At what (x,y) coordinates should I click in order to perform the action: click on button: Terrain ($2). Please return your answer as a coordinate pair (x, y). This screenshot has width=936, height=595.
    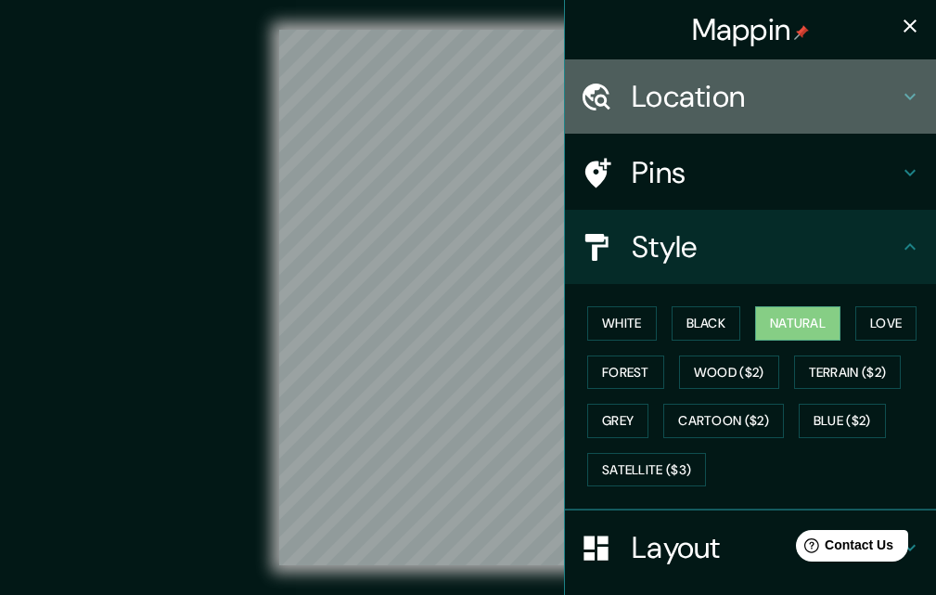
    Looking at the image, I should click on (848, 372).